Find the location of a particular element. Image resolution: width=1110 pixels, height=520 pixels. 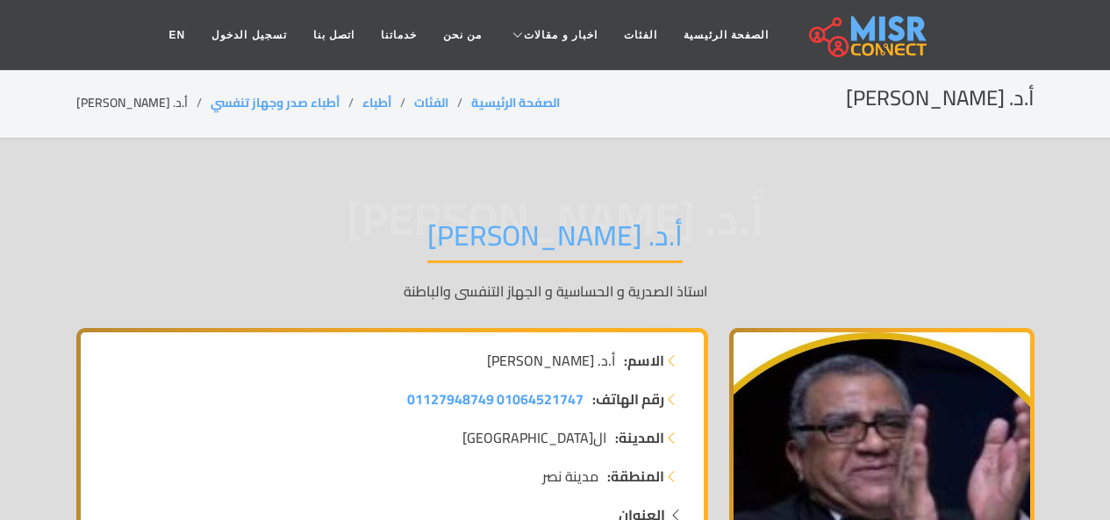

a: أطباء is located at coordinates (376, 103).